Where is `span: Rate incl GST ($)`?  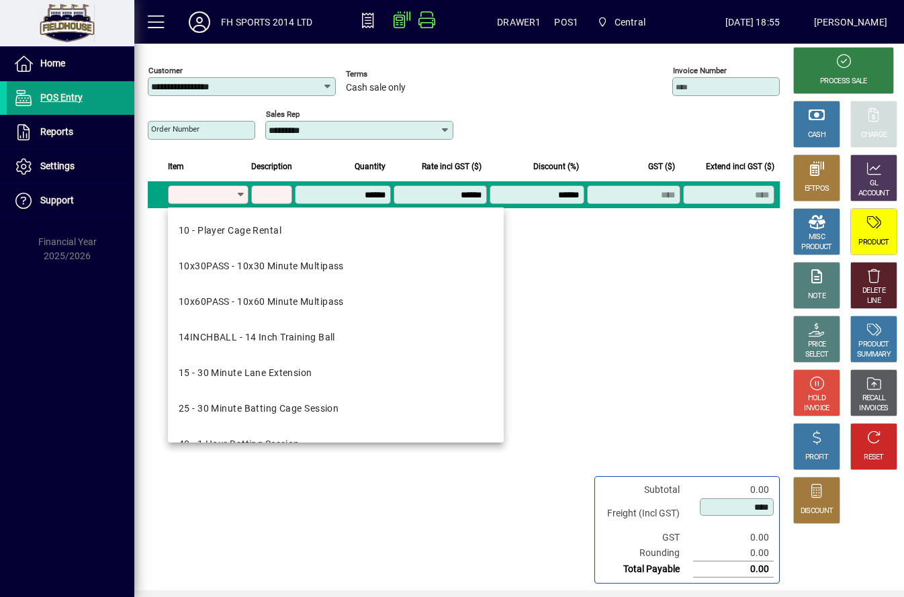
span: Rate incl GST ($) is located at coordinates (451, 167).